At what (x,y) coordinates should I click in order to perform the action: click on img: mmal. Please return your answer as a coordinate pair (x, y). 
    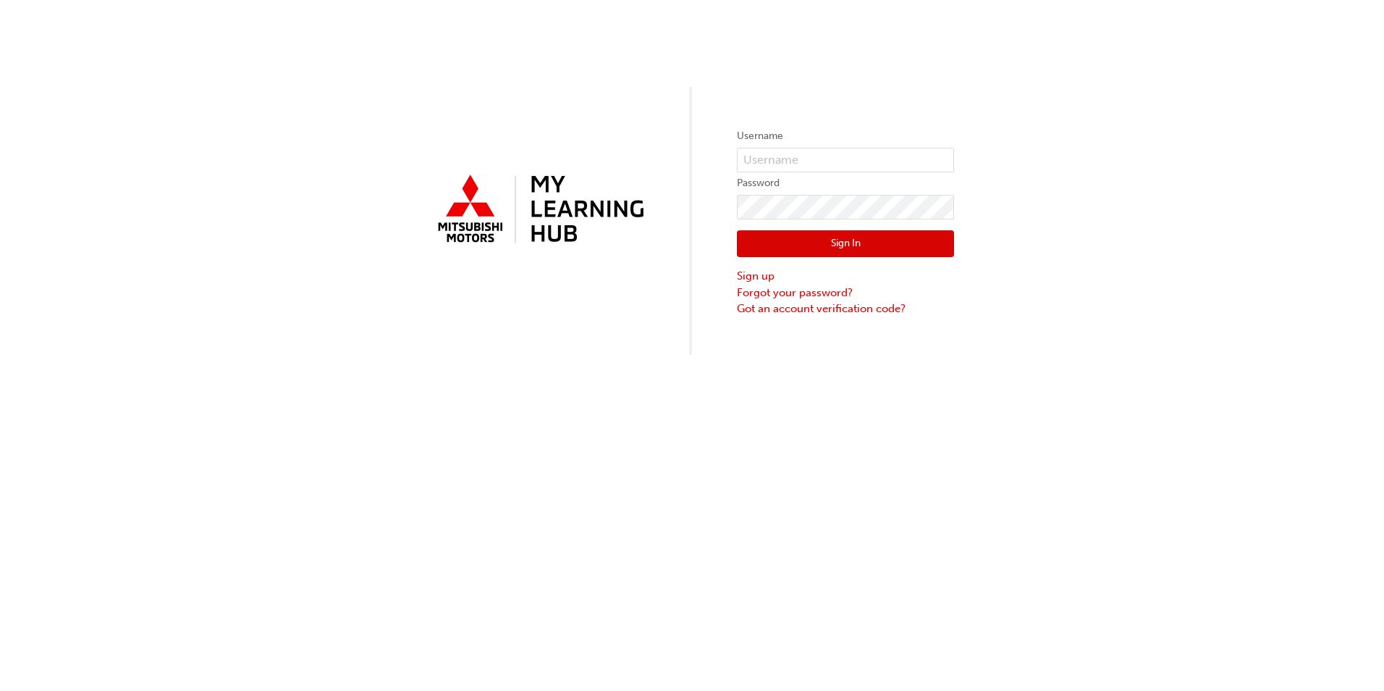
    Looking at the image, I should click on (539, 210).